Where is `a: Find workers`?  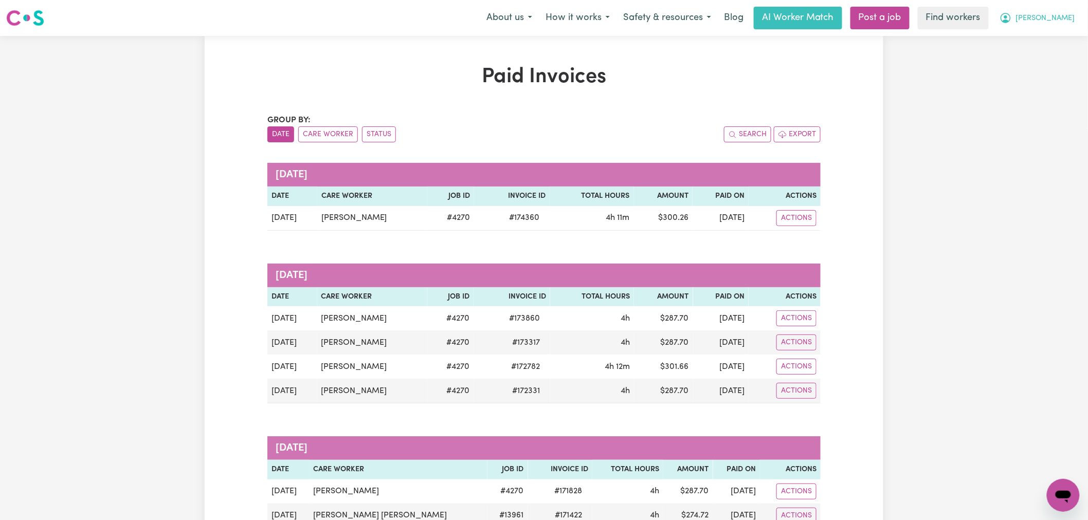 a: Find workers is located at coordinates (953, 18).